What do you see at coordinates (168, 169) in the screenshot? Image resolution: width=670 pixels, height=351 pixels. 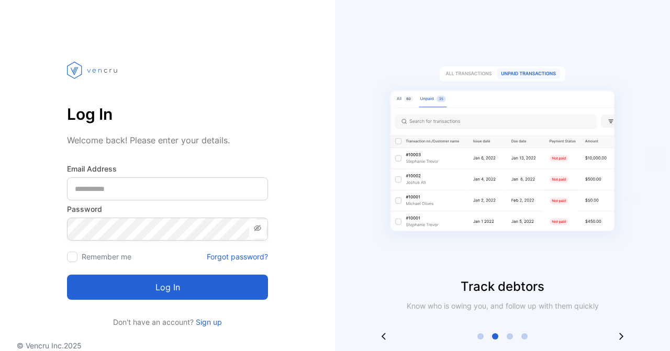 I see `label: Email Address` at bounding box center [168, 169].